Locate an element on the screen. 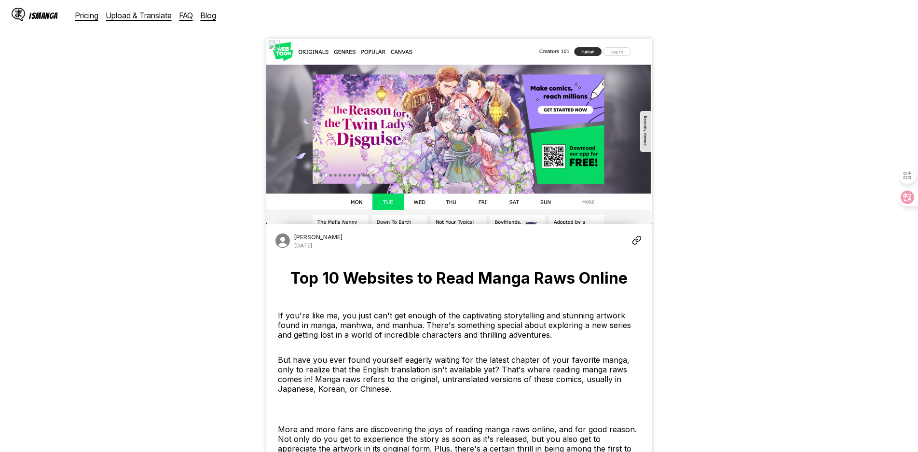 The height and width of the screenshot is (452, 918). img: 128px.png is located at coordinates (274, 46).